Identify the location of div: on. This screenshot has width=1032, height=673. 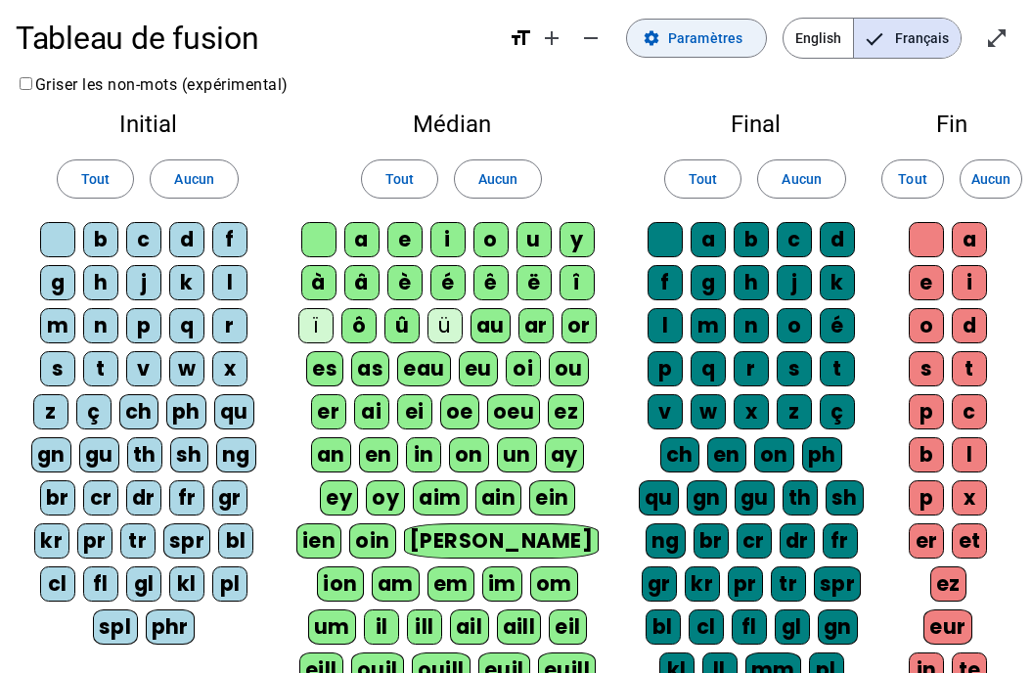
(468, 455).